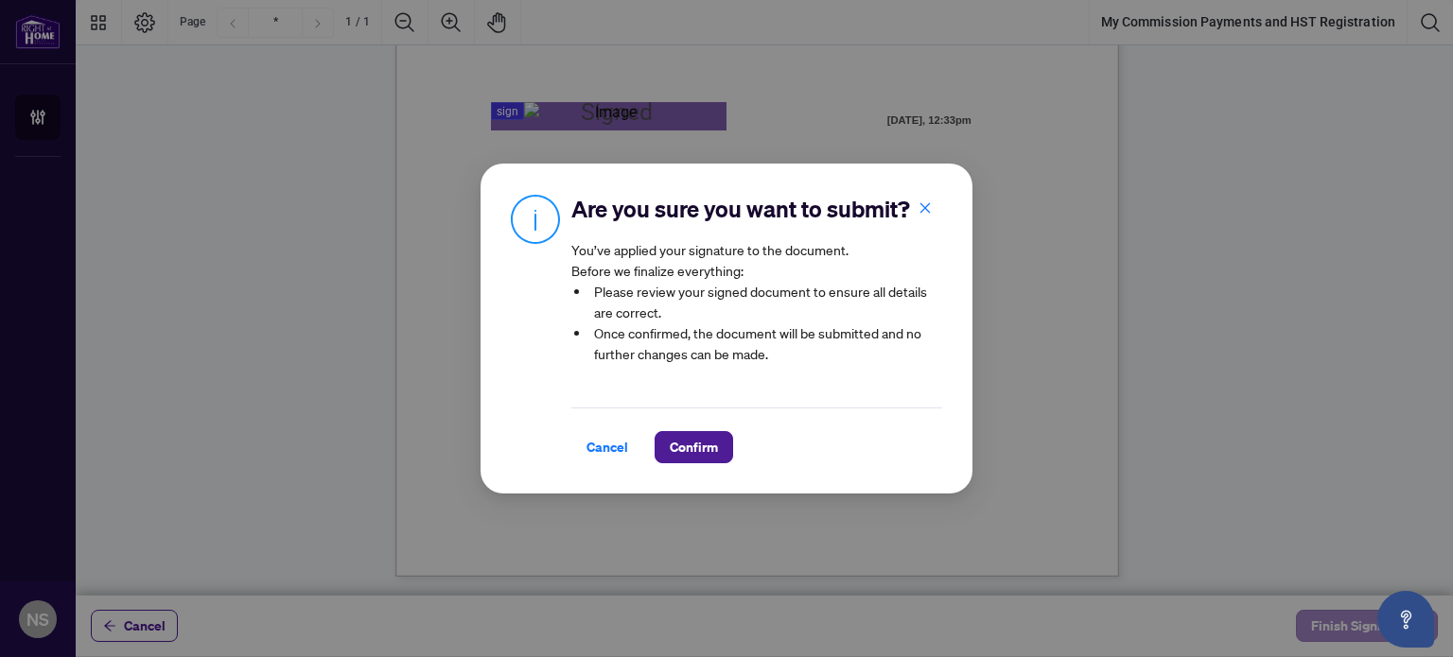 This screenshot has height=657, width=1453. Describe the element at coordinates (607, 447) in the screenshot. I see `span: Cancel` at that location.